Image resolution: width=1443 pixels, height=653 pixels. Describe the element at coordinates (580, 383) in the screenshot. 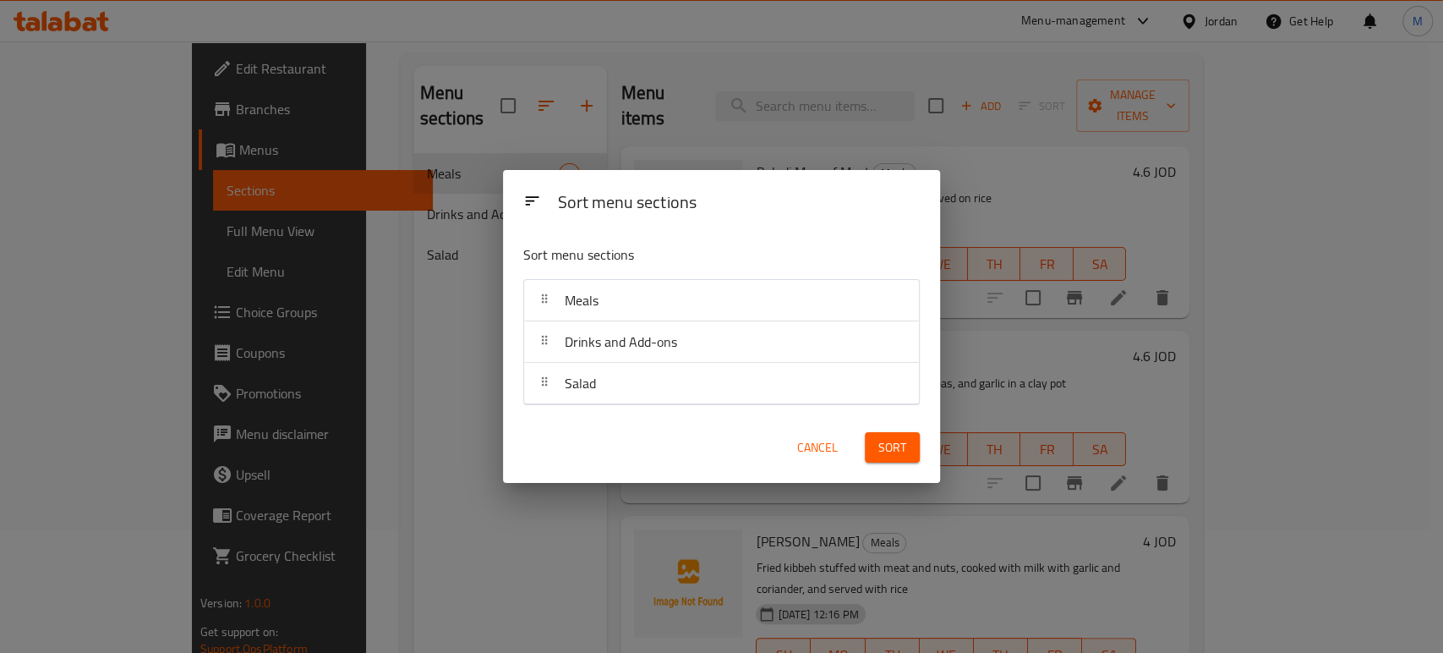

I see `span: Salad` at that location.